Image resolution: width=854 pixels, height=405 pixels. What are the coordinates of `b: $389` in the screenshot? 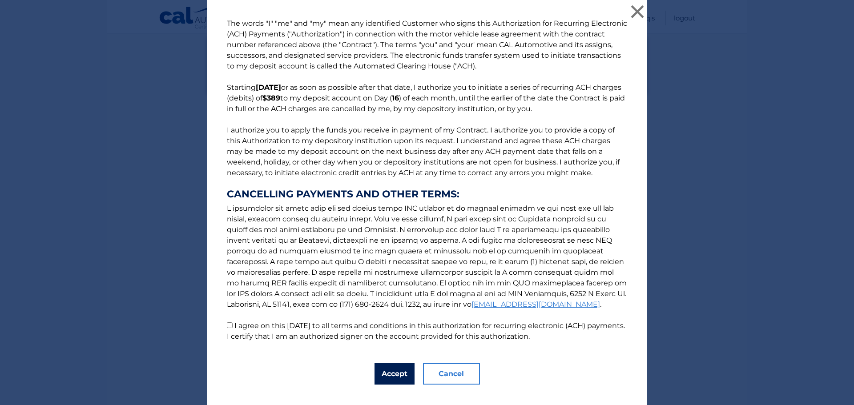 It's located at (271, 98).